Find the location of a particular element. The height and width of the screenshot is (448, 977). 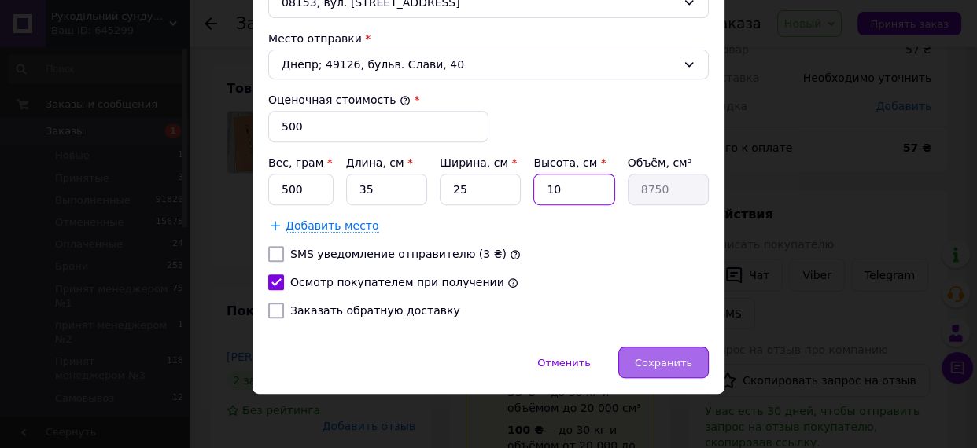

span: Сохранить is located at coordinates (663, 363).